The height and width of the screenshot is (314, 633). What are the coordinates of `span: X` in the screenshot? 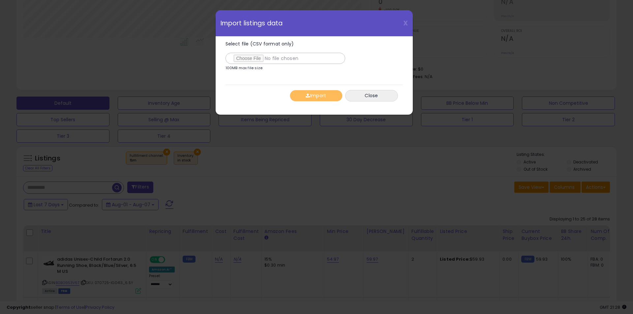 It's located at (405, 23).